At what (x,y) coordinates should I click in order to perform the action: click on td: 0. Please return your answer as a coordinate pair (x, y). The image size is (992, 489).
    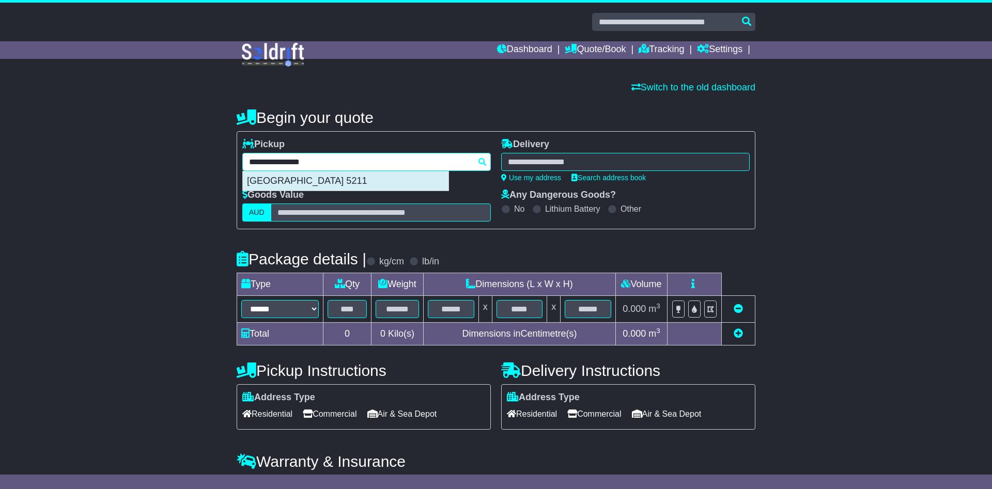
    Looking at the image, I should click on (347, 334).